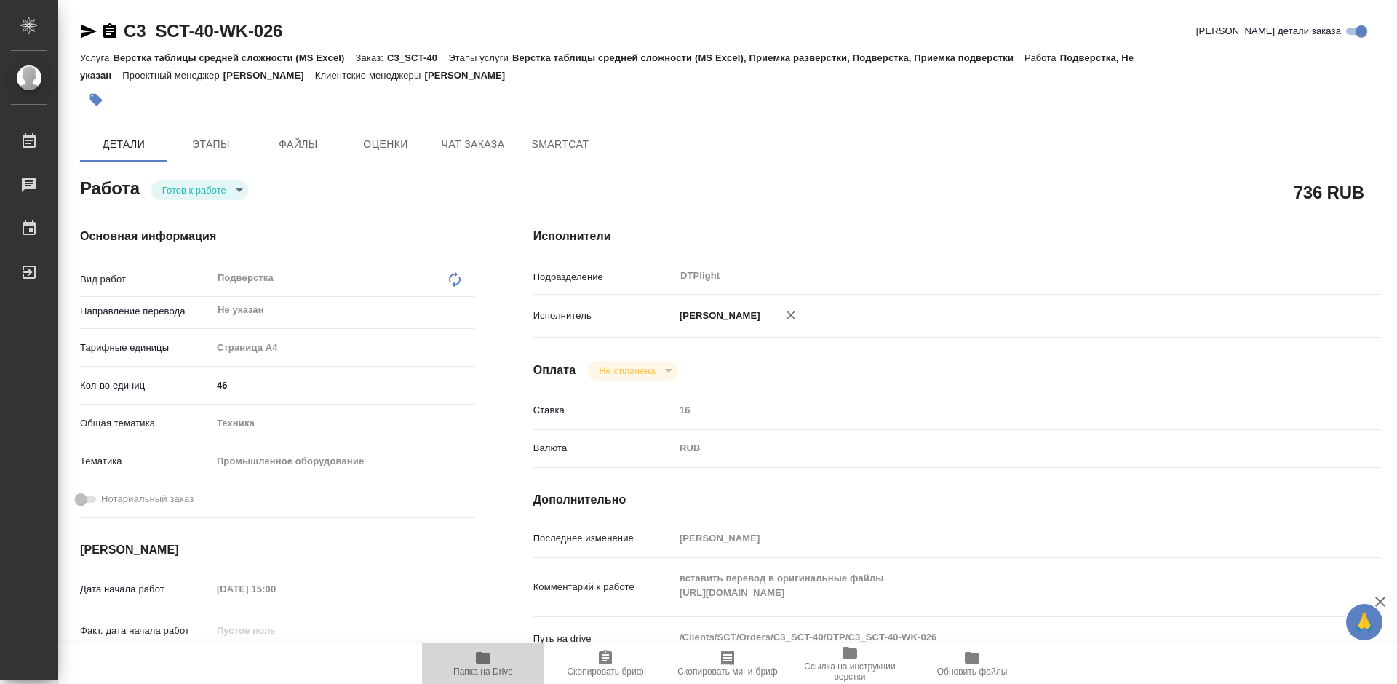  Describe the element at coordinates (147, 499) in the screenshot. I see `span: Нотариальный заказ` at that location.